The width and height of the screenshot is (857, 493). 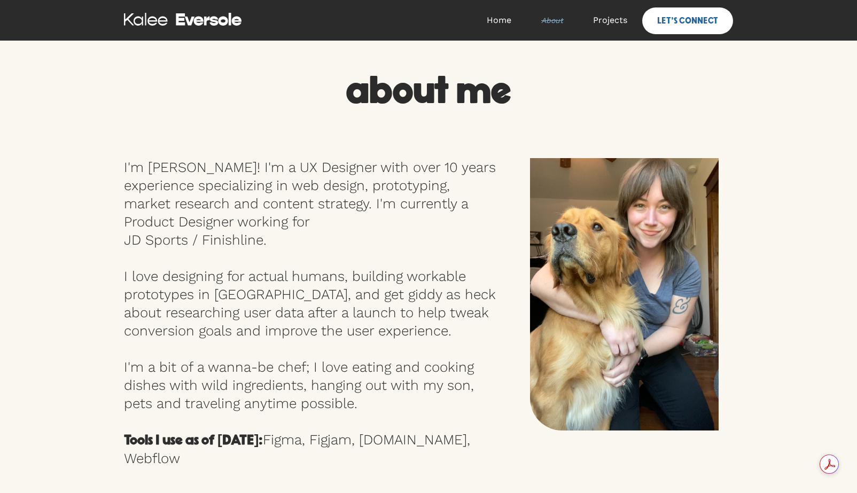 What do you see at coordinates (688, 21) in the screenshot?
I see `a: let's connect` at bounding box center [688, 21].